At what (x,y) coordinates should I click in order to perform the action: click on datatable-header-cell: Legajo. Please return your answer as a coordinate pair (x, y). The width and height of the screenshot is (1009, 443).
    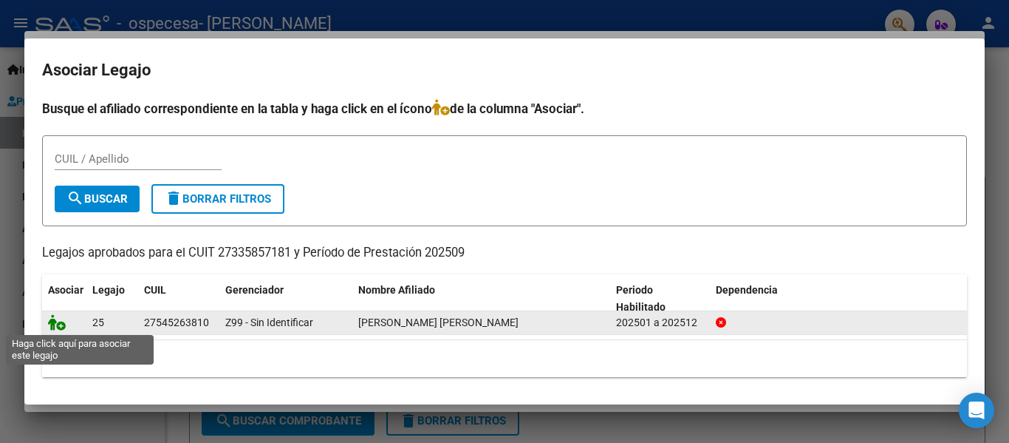
    Looking at the image, I should click on (112, 298).